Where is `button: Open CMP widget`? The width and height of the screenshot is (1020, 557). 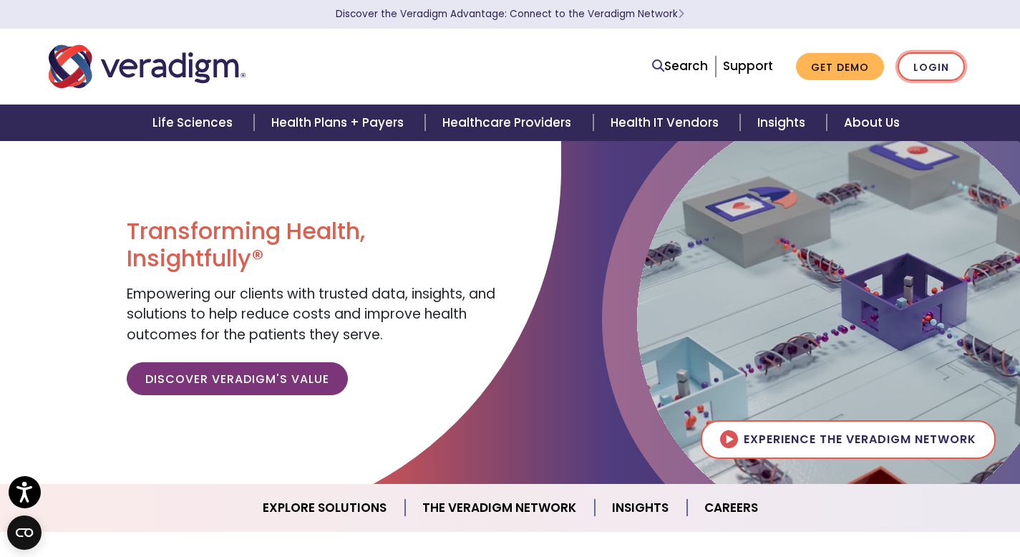
button: Open CMP widget is located at coordinates (24, 533).